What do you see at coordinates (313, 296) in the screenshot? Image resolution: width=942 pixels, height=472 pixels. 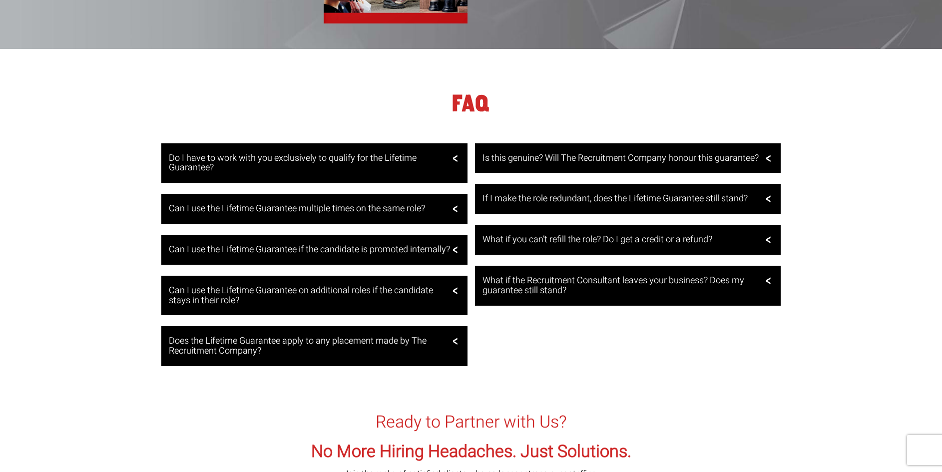 I see `h3: Can I use the Lifetime Guarantee on additional roles if the candidate stays in their role?` at bounding box center [313, 296].